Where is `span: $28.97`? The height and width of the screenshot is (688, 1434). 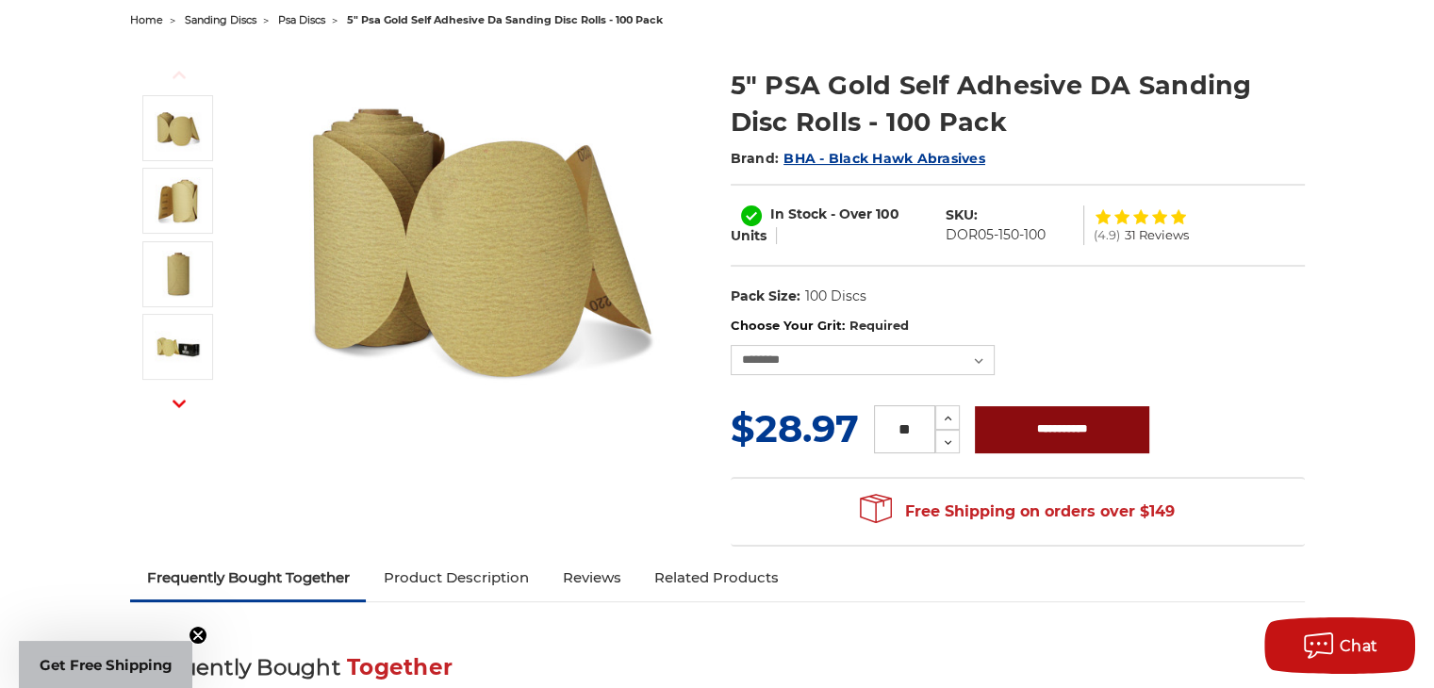 span: $28.97 is located at coordinates (795, 428).